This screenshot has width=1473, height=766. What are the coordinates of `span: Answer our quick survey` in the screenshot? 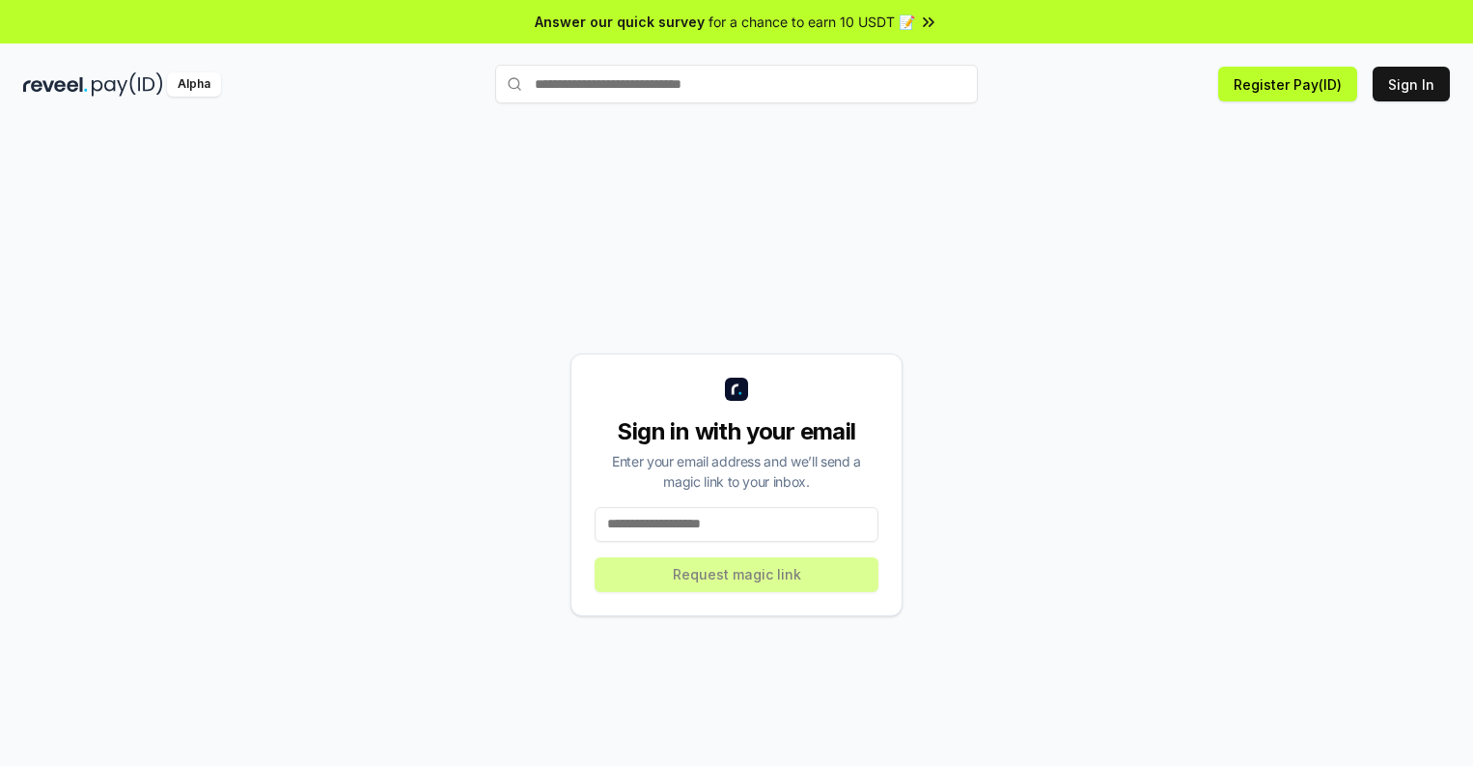 It's located at (620, 21).